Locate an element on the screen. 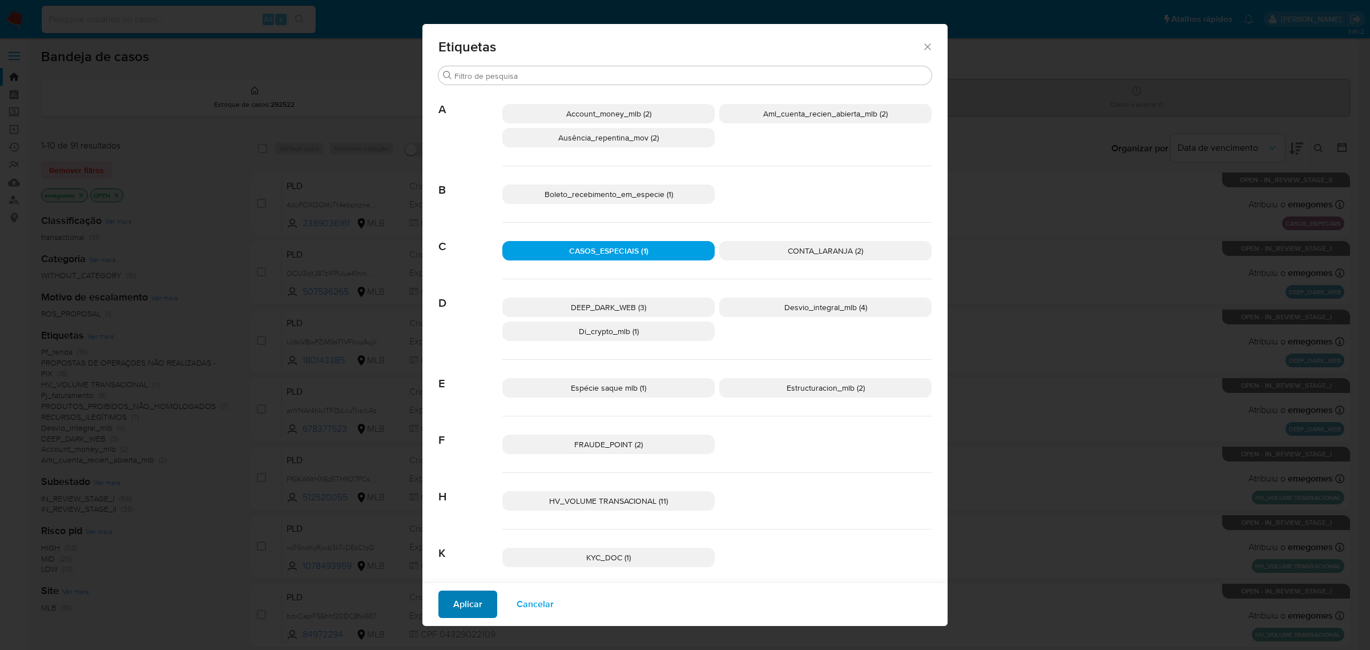  div: Boleto_recebimento_em_especie (1) is located at coordinates (609, 194).